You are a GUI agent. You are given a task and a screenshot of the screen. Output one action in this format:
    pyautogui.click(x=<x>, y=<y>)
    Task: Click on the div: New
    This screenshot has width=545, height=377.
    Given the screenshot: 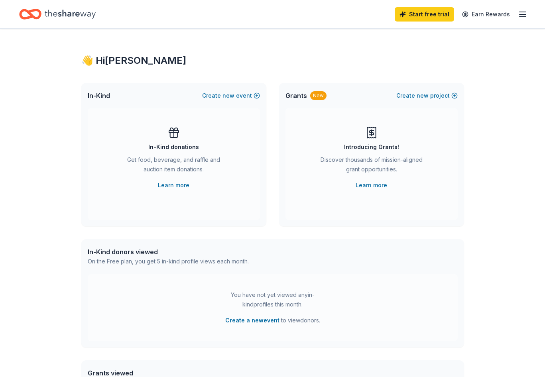 What is the action you would take?
    pyautogui.click(x=318, y=96)
    